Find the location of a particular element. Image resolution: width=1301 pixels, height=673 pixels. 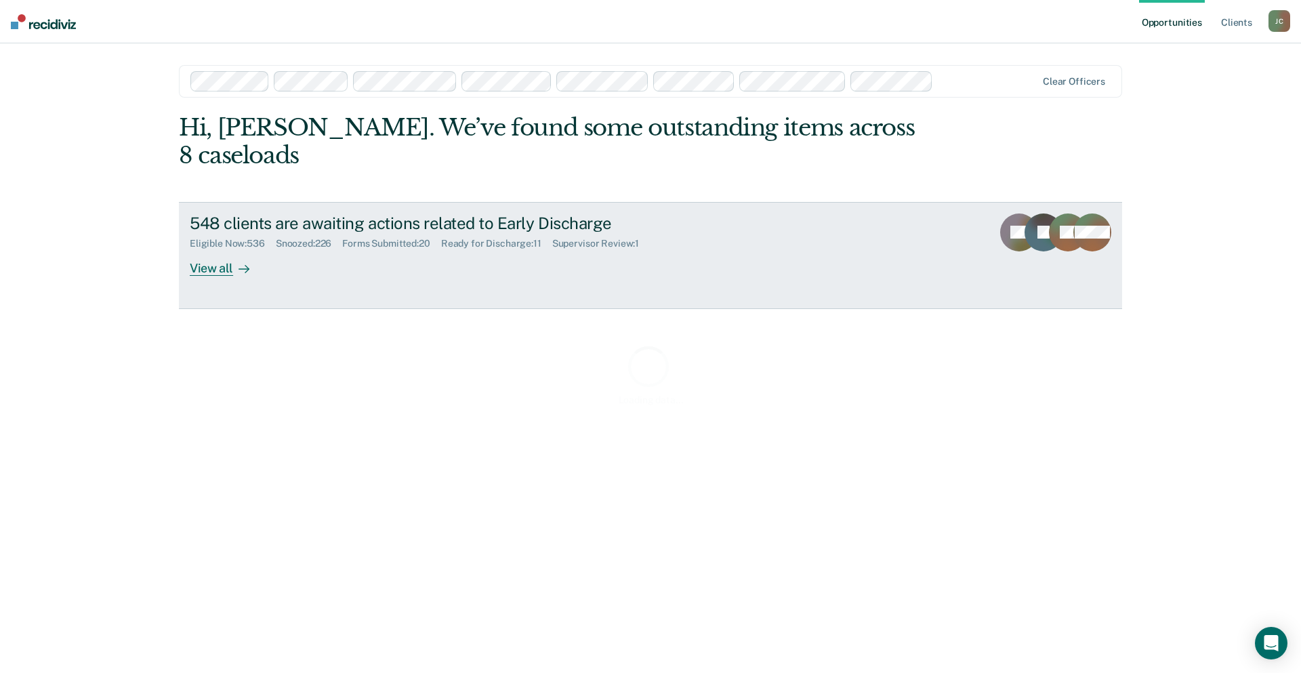

div: Ready for Discharge : 11 is located at coordinates (497, 243).